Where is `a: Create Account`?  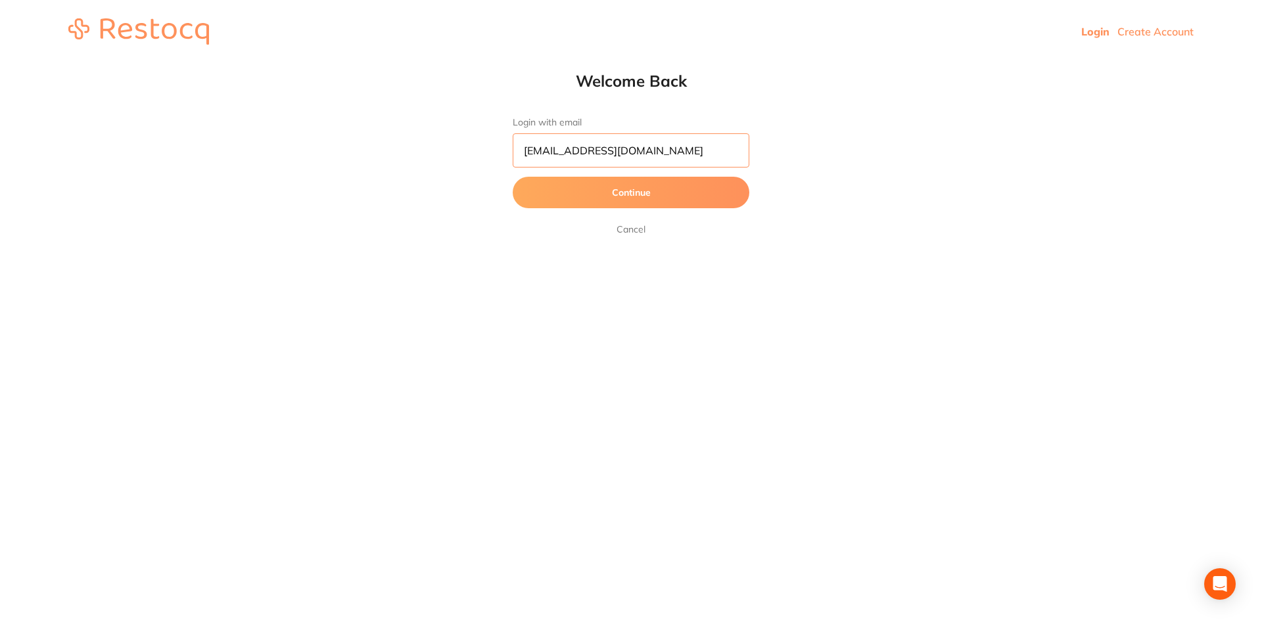 a: Create Account is located at coordinates (1155, 32).